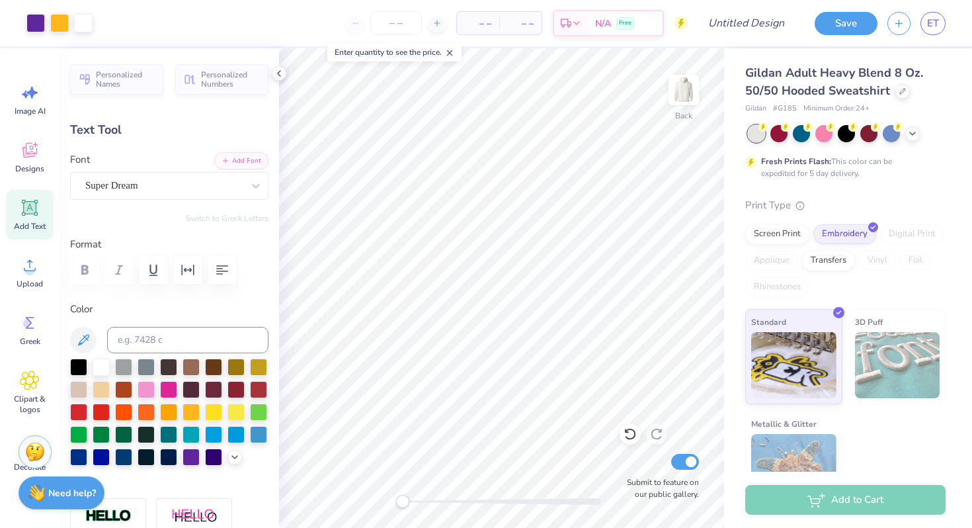  Describe the element at coordinates (684, 116) in the screenshot. I see `div: Back` at that location.